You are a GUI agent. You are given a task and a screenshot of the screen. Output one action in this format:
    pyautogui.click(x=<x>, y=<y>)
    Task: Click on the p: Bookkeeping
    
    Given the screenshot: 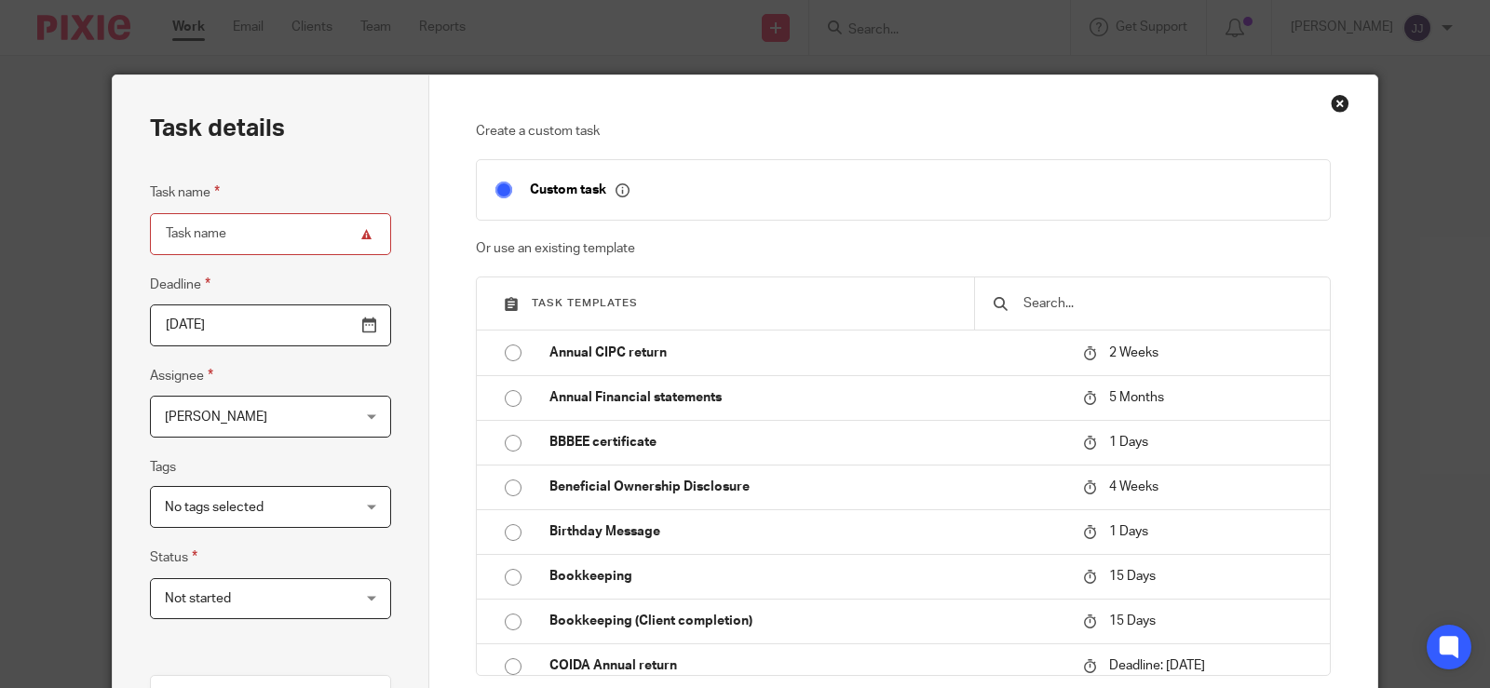 What is the action you would take?
    pyautogui.click(x=807, y=576)
    